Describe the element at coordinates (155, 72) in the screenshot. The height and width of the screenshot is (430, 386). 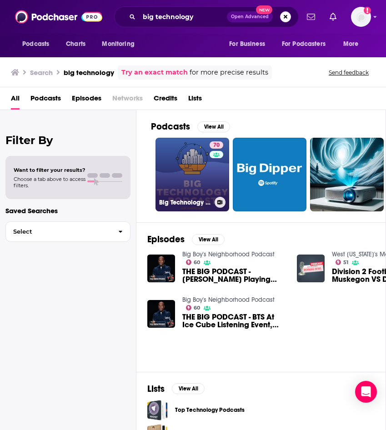
I see `a: Try an exact match` at that location.